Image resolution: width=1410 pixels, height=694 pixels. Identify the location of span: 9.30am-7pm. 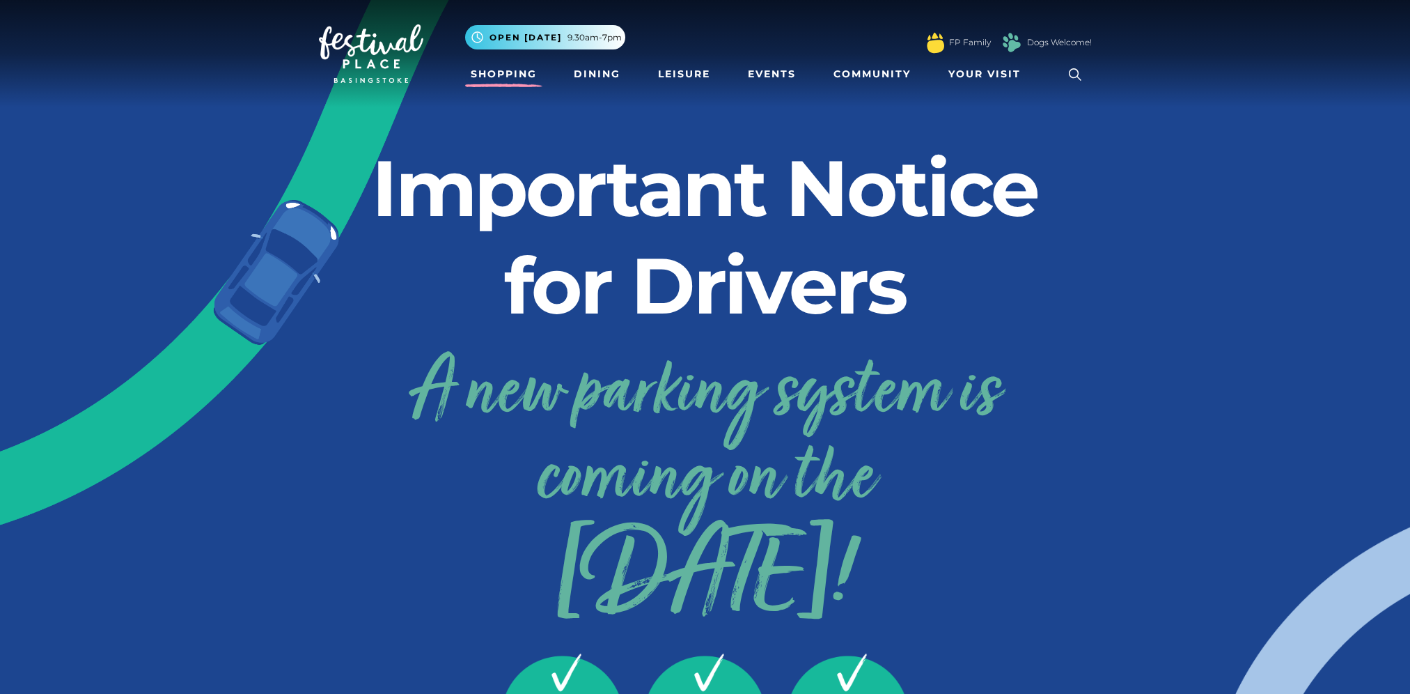
(595, 38).